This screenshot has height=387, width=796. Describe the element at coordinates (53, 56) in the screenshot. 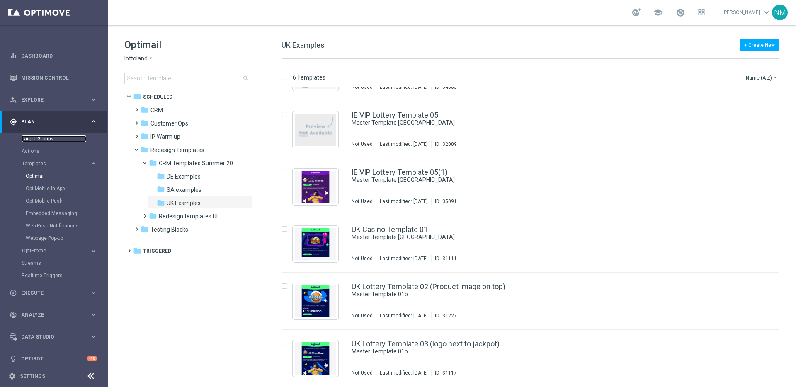

I see `div: Dashboard` at that location.